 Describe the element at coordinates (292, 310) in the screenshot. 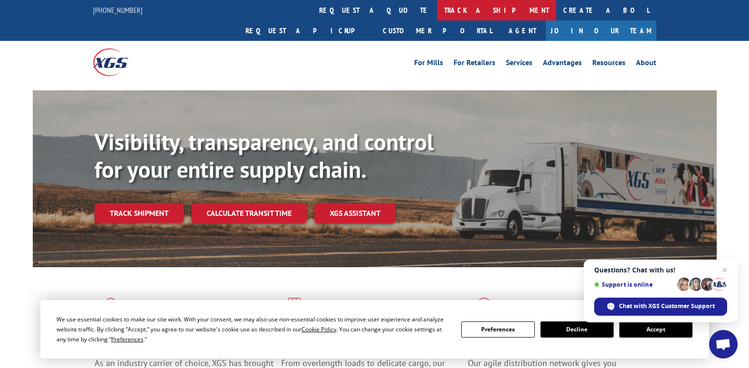

I see `img: xgs-icon-focused-on-flooring-red` at that location.